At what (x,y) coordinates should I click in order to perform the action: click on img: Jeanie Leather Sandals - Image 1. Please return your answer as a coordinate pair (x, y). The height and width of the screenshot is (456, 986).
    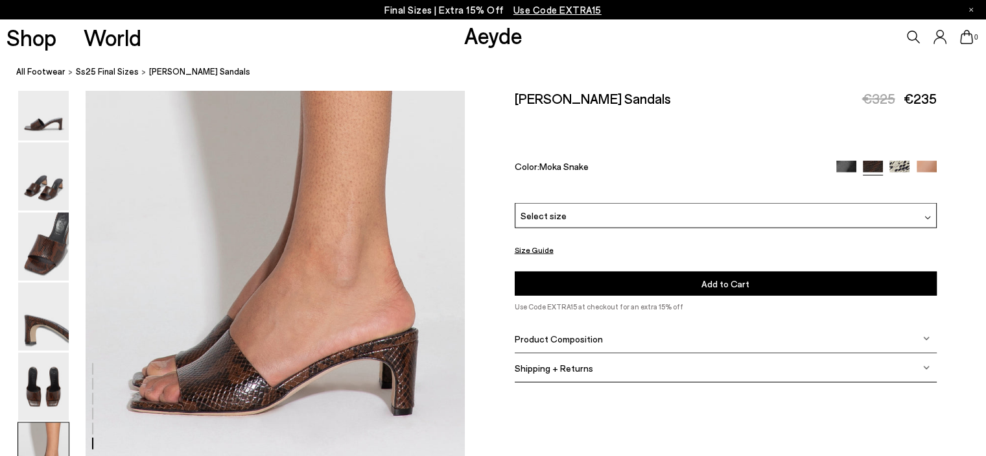
    Looking at the image, I should click on (43, 106).